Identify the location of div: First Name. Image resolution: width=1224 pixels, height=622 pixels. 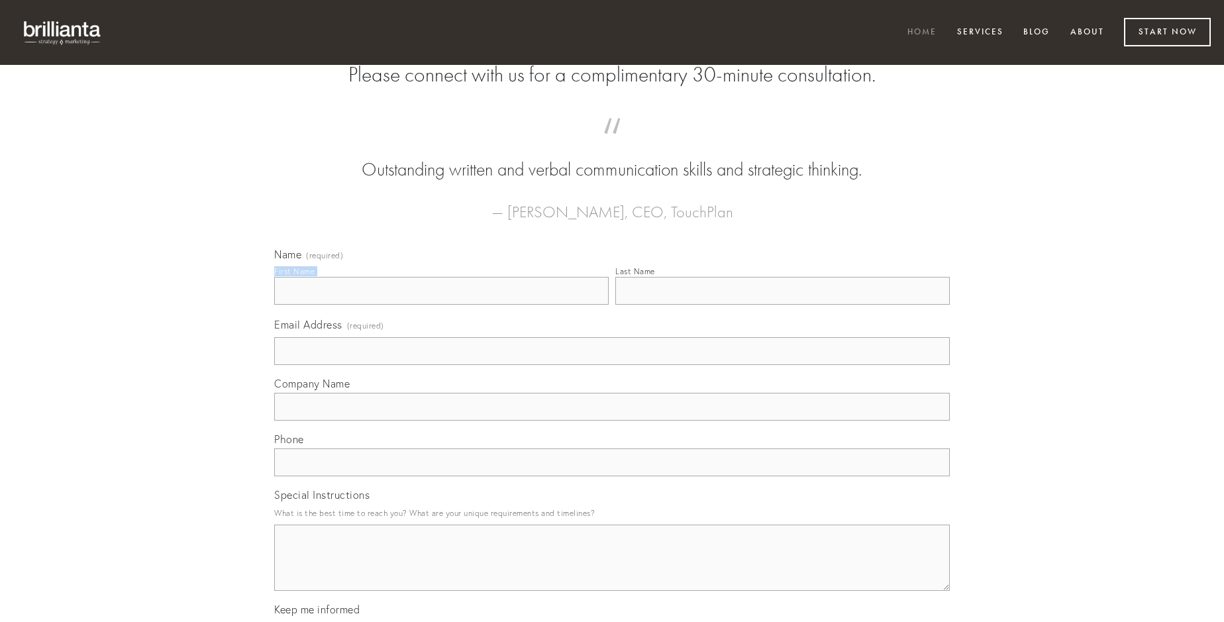
(294, 271).